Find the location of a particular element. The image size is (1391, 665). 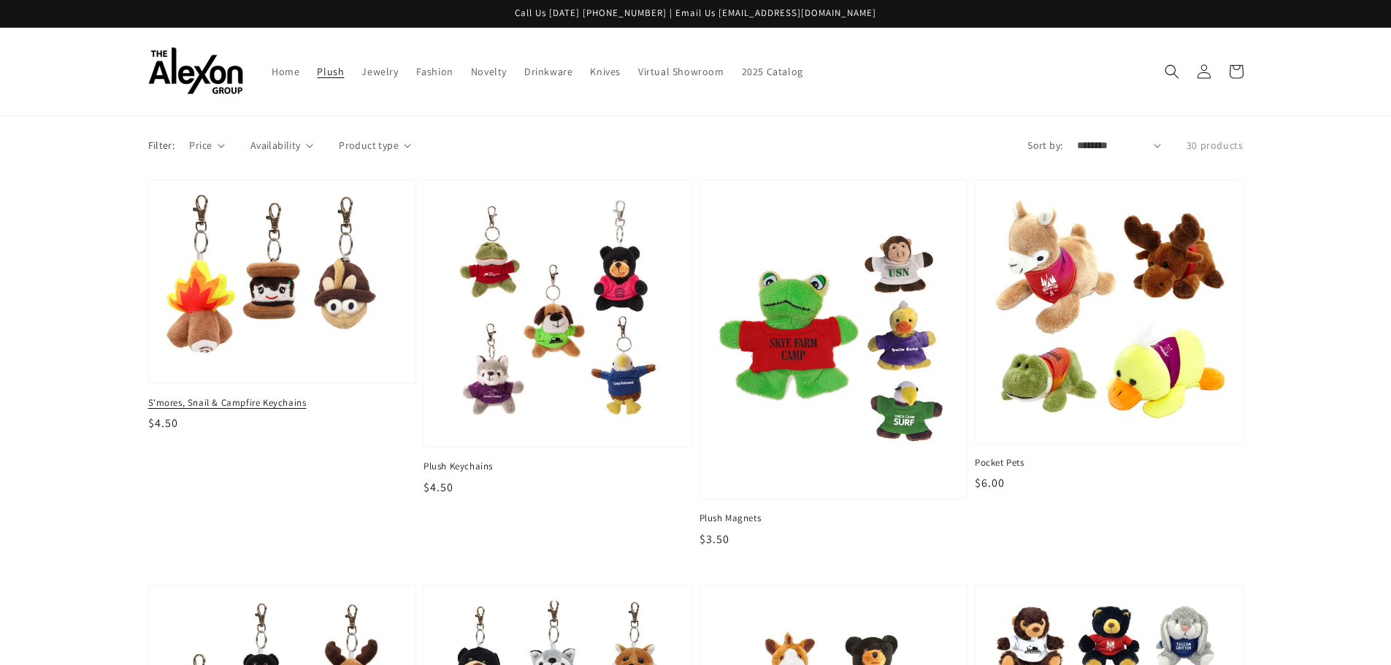

span: Price is located at coordinates (200, 145).